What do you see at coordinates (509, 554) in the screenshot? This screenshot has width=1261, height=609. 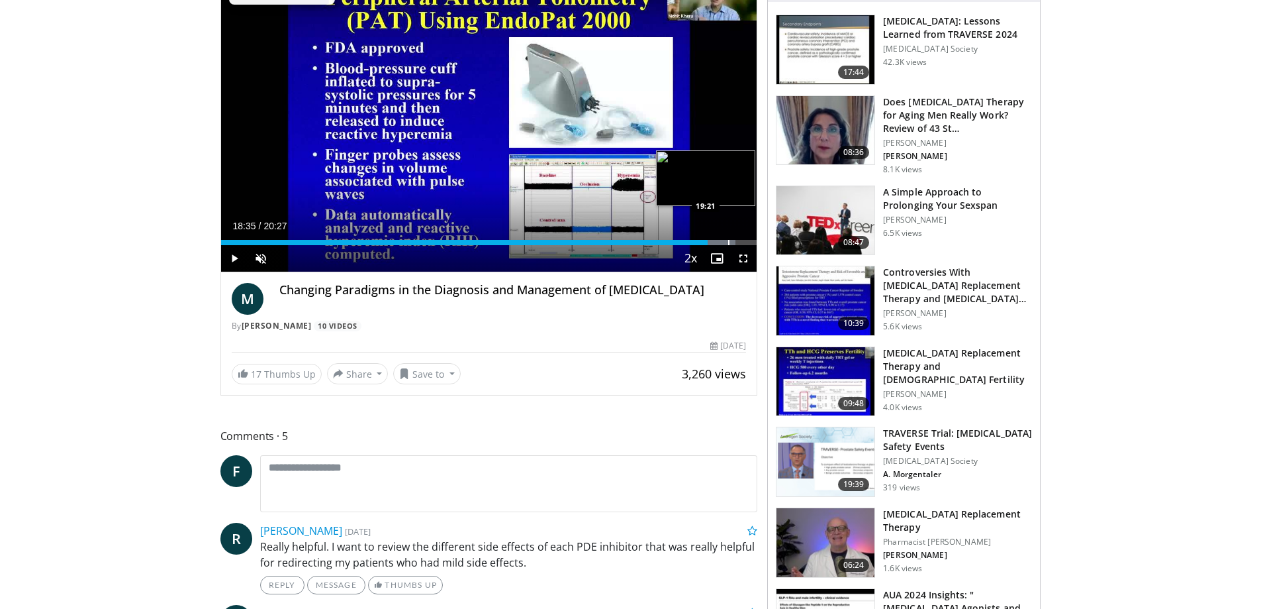 I see `p: Really helpful. I want to review the different side effects of each PDE inhibitor that was really...` at bounding box center [509, 554].